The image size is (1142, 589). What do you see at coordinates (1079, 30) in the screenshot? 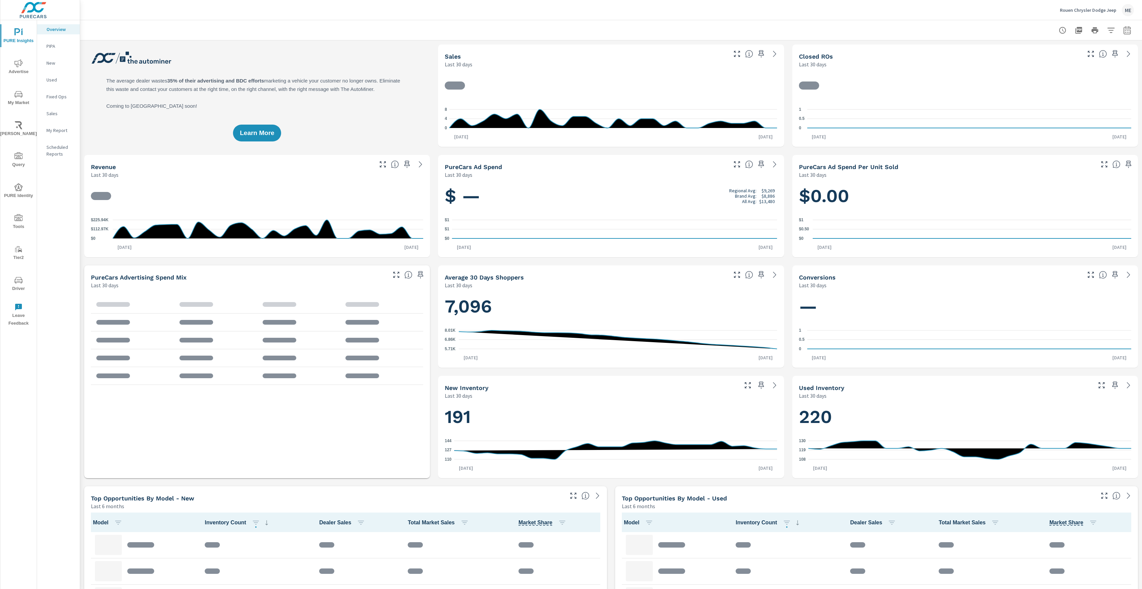
I see `button: "Export Report to PDF"` at bounding box center [1079, 30].